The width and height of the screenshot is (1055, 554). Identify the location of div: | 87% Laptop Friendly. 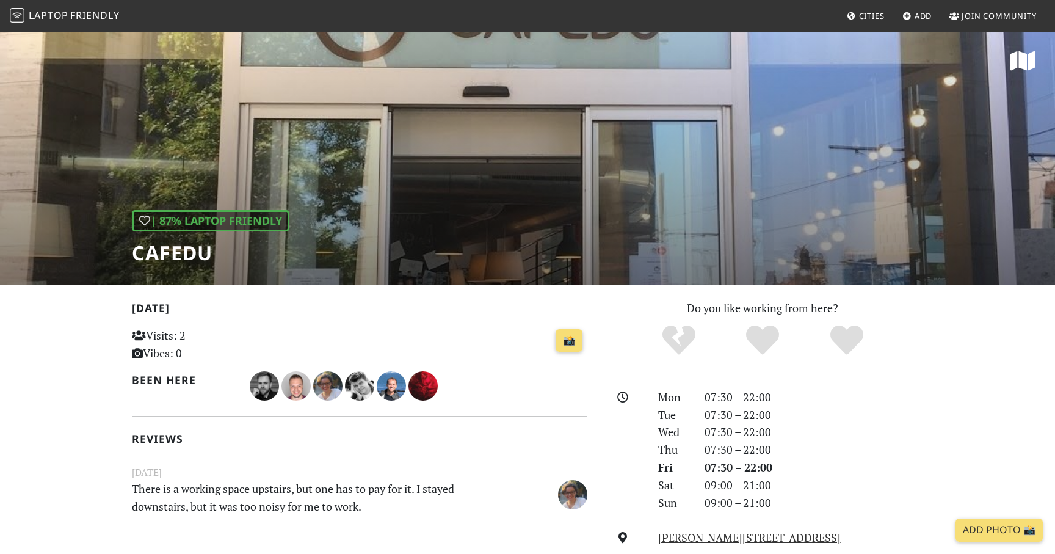
(211, 220).